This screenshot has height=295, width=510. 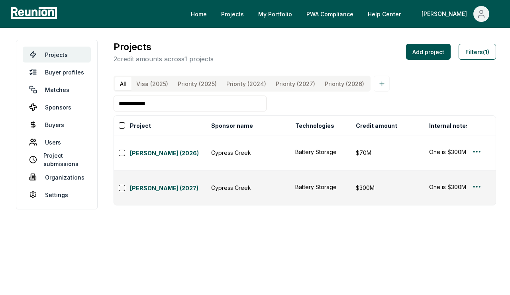 I want to click on a: Users, so click(x=57, y=142).